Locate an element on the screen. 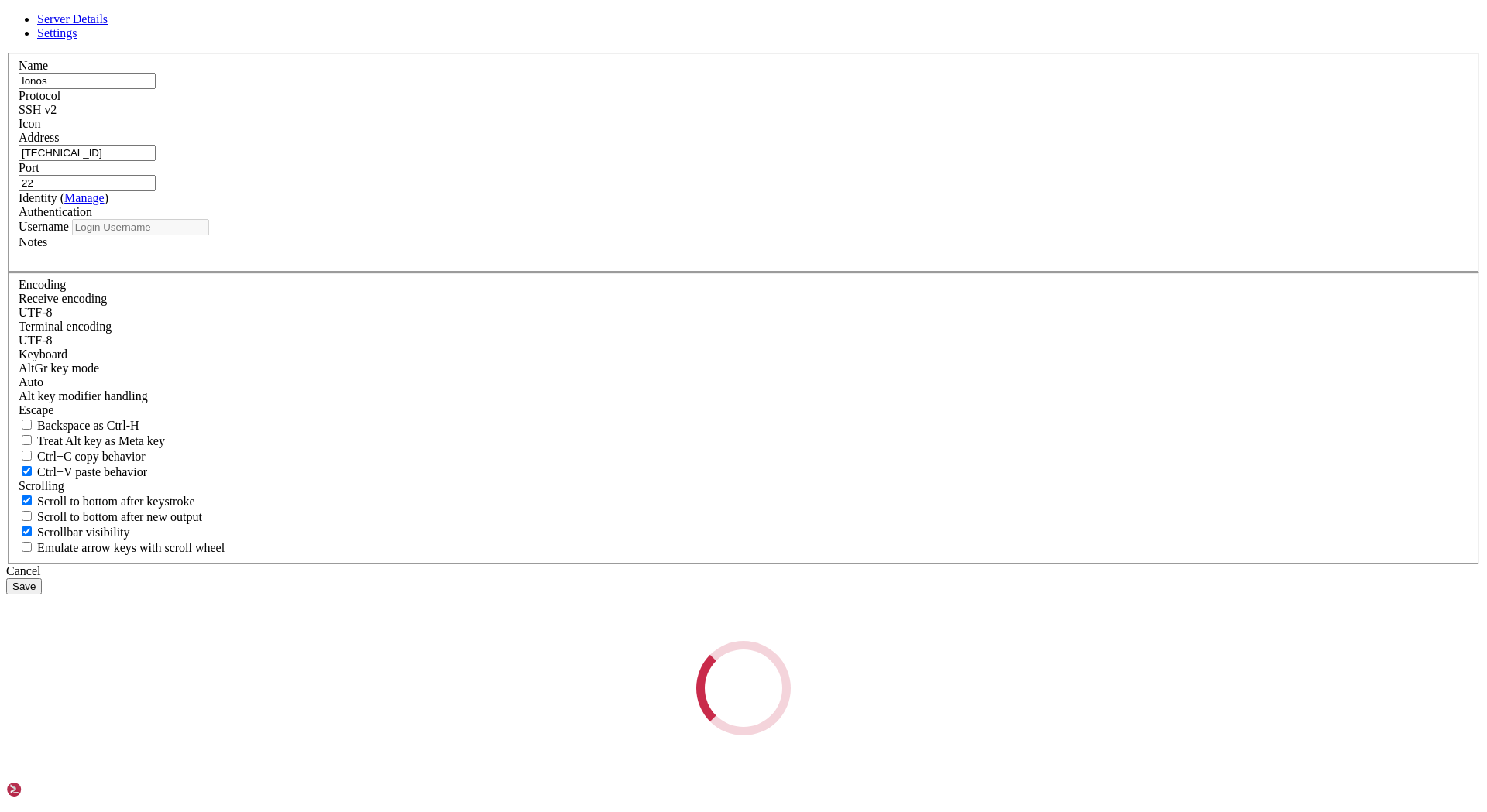  label: Port is located at coordinates (28, 167).